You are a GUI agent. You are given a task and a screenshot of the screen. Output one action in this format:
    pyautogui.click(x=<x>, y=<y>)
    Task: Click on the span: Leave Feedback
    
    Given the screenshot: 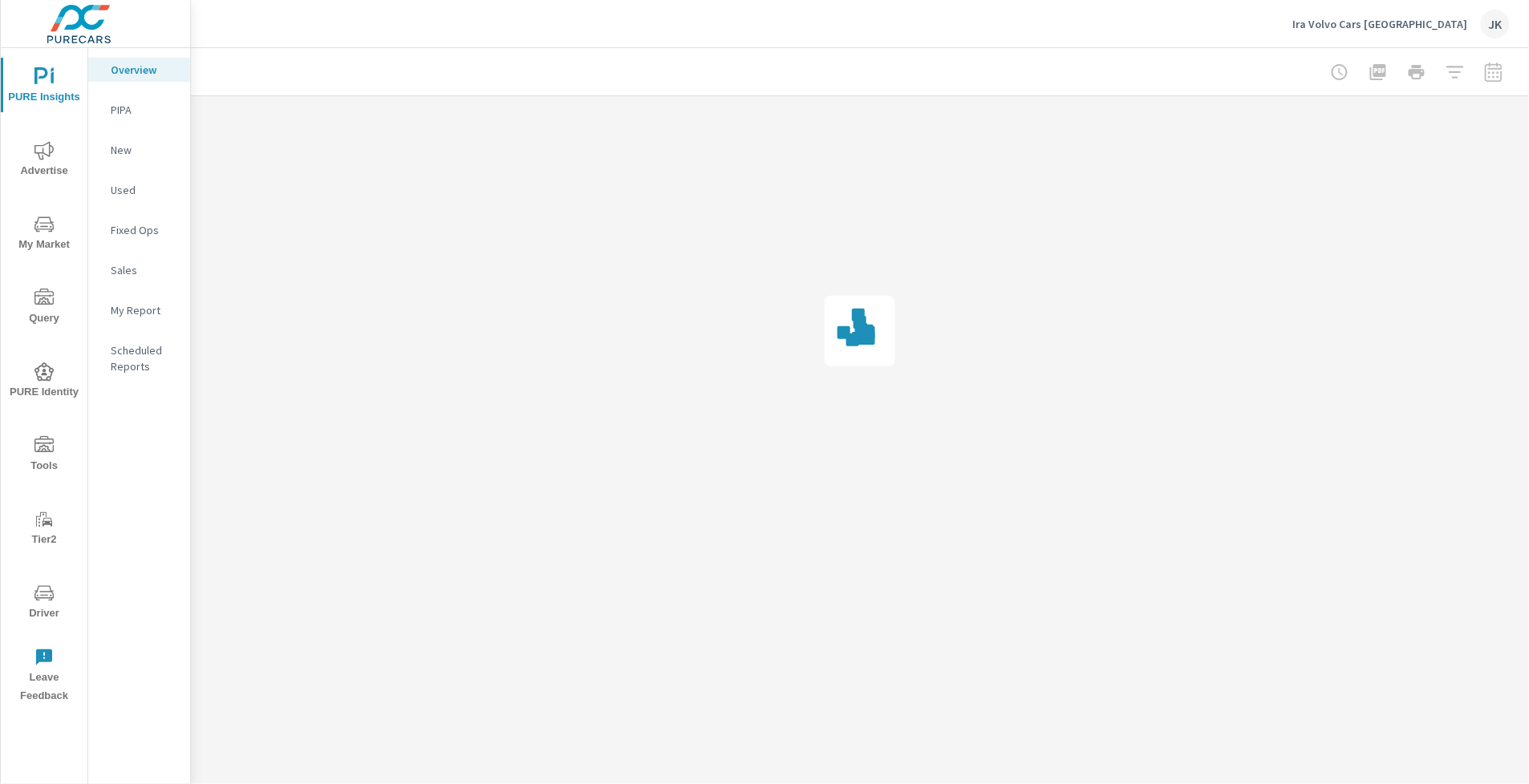 What is the action you would take?
    pyautogui.click(x=44, y=677)
    